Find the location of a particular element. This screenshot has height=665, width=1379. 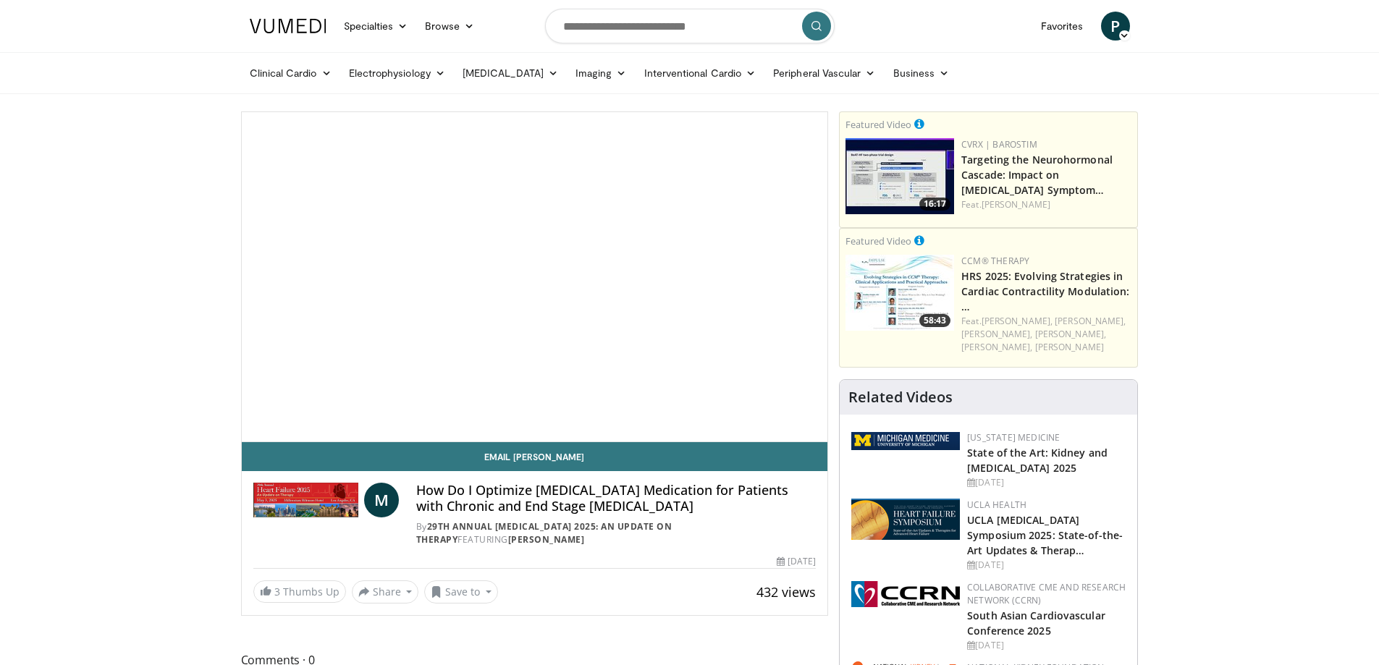

a: Clinical Cardio is located at coordinates (290, 73).